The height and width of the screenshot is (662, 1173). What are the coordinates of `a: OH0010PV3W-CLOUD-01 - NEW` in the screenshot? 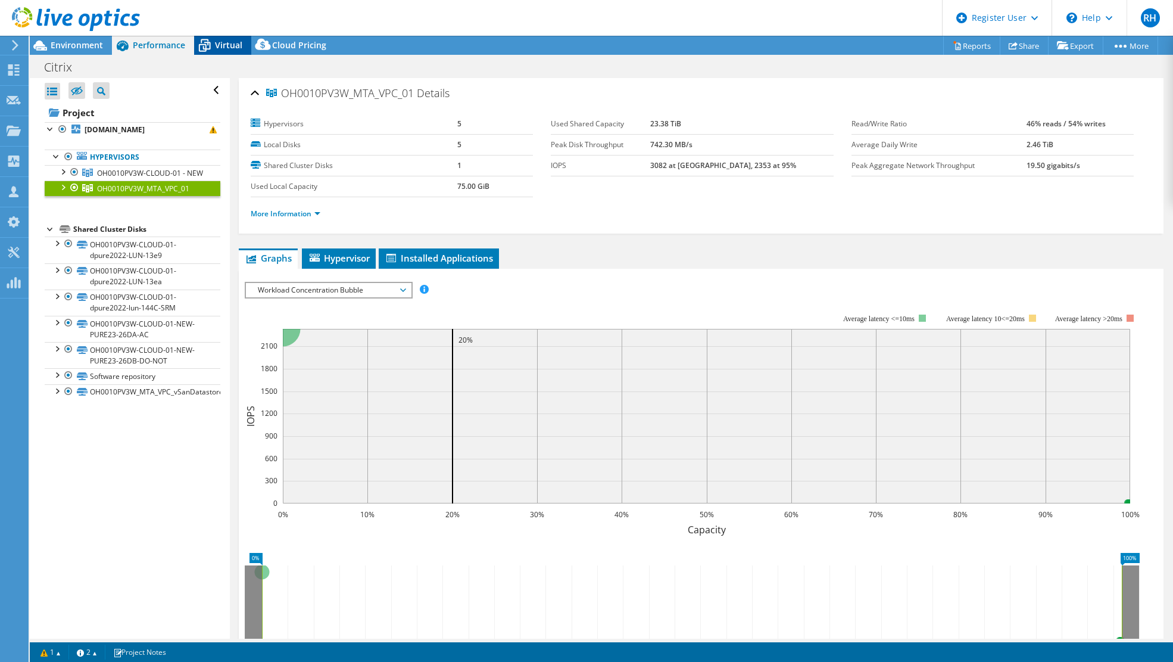 It's located at (132, 173).